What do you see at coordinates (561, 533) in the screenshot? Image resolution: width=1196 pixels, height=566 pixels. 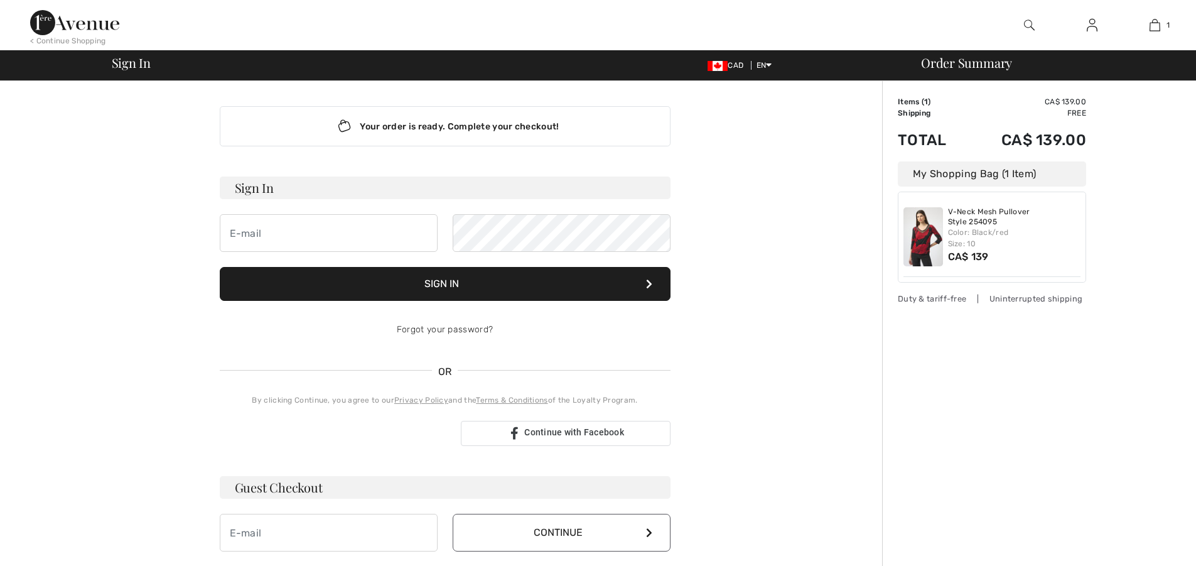 I see `button: Continue` at bounding box center [561, 533].